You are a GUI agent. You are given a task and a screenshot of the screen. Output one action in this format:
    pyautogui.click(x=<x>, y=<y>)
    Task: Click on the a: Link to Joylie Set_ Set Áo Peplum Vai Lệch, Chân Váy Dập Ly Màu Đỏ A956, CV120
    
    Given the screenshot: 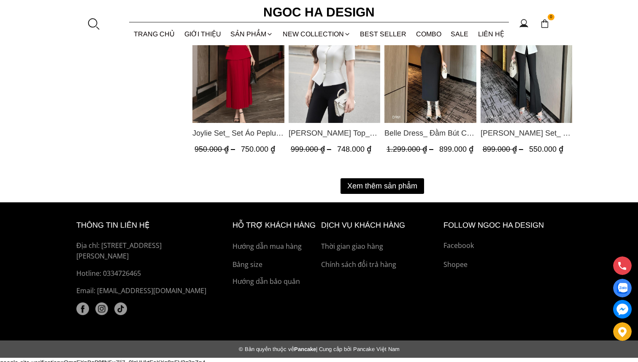 What is the action you would take?
    pyautogui.click(x=238, y=133)
    